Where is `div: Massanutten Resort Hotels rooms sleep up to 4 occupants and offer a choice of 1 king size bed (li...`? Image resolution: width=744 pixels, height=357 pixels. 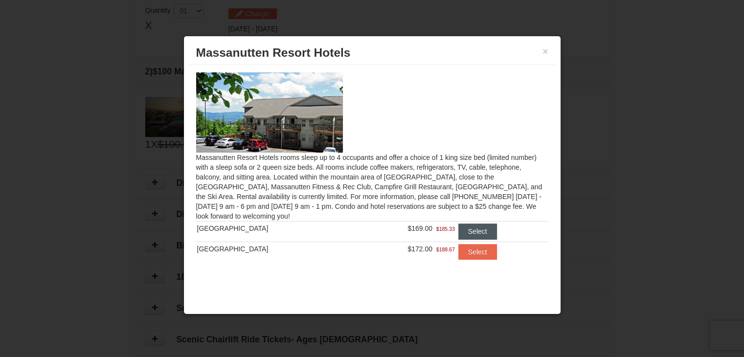 div: Massanutten Resort Hotels rooms sleep up to 4 occupants and offer a choice of 1 king size bed (li... is located at coordinates (372, 172).